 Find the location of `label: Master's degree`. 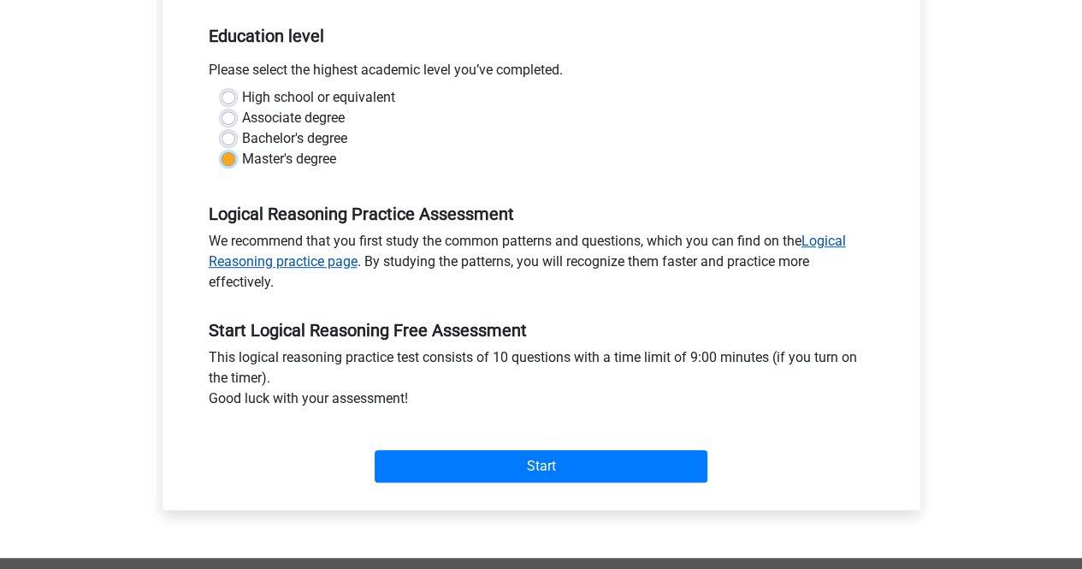

label: Master's degree is located at coordinates (289, 159).